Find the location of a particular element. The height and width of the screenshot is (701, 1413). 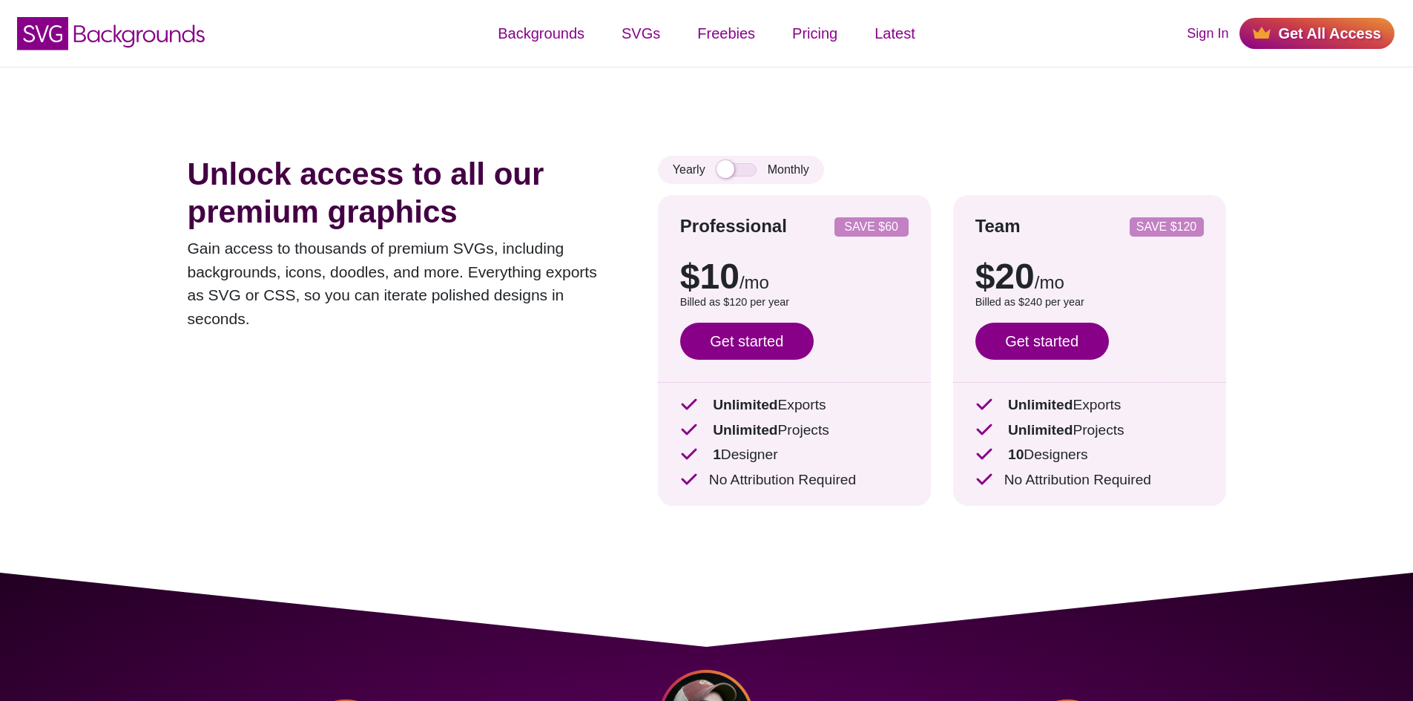

a: SVGs is located at coordinates (641, 33).